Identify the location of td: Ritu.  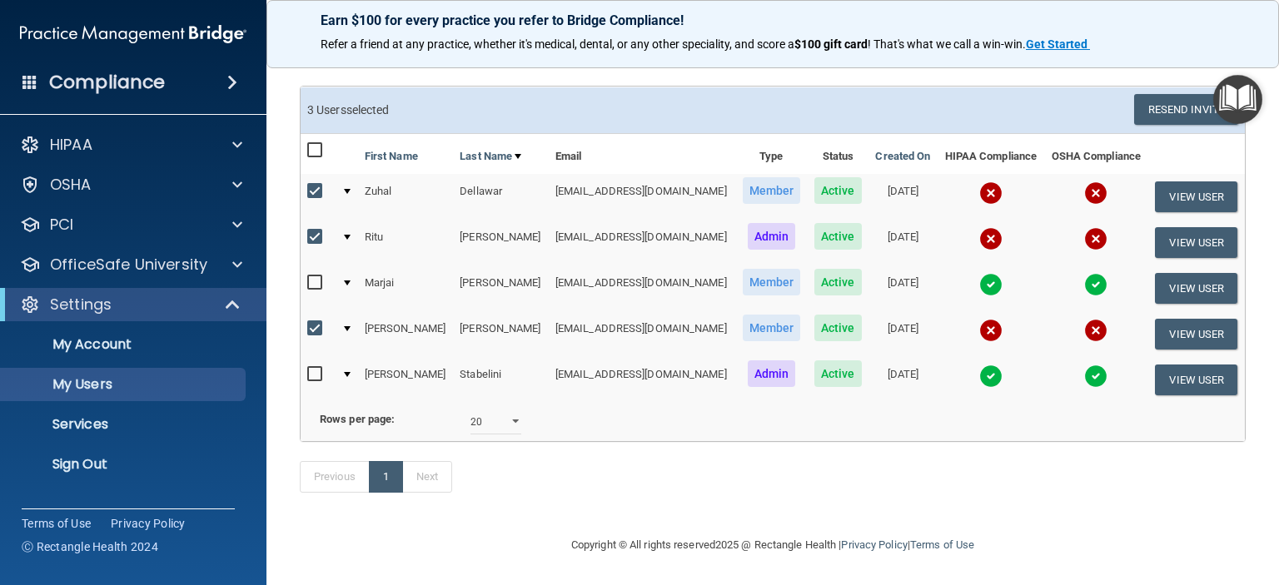
(406, 242).